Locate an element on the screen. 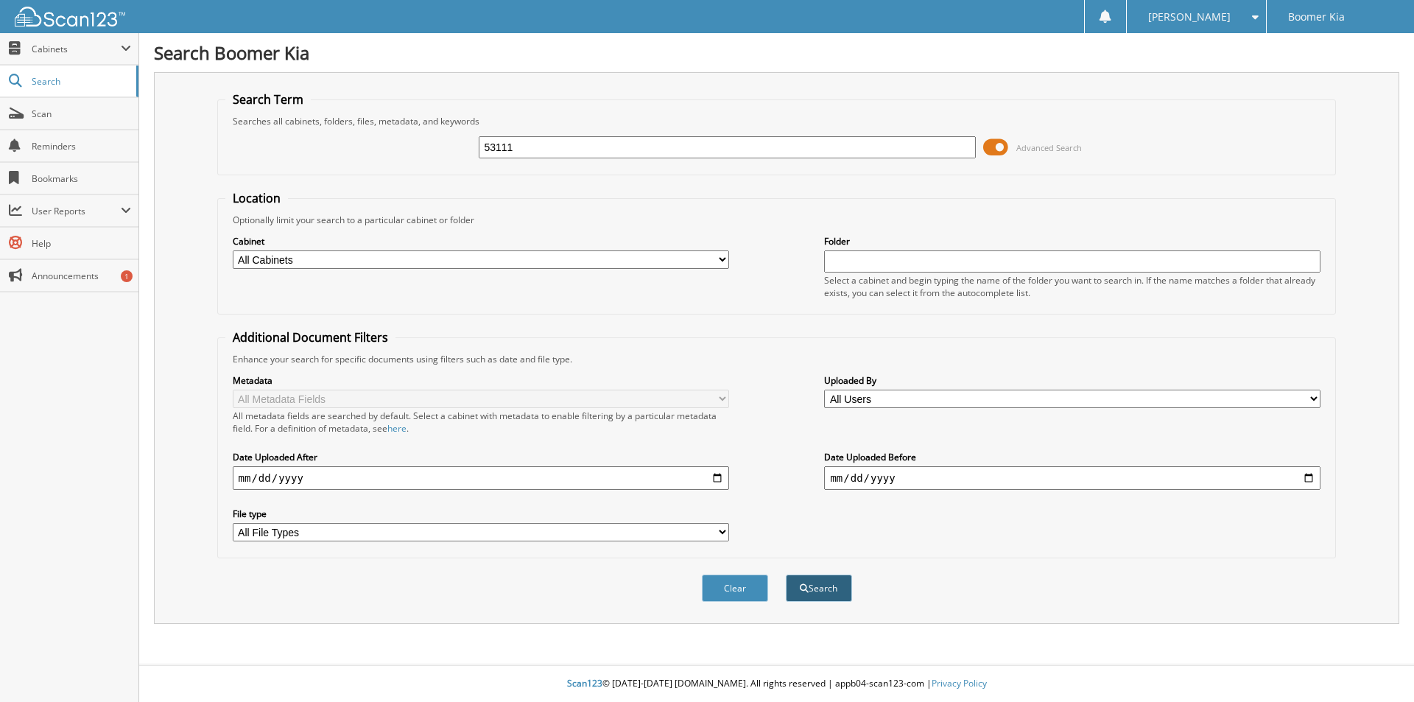 This screenshot has height=702, width=1414. input: start is located at coordinates (481, 478).